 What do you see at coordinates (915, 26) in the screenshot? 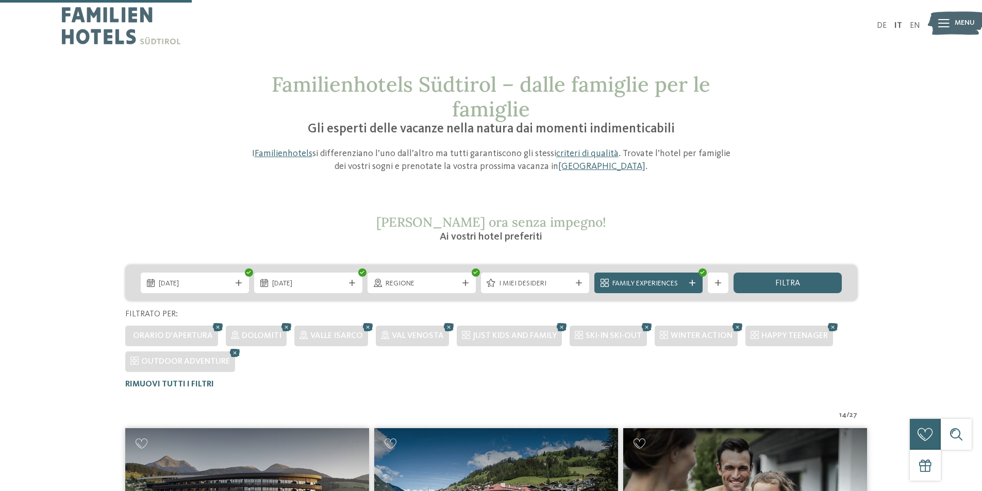
I see `a: EN` at bounding box center [915, 26].